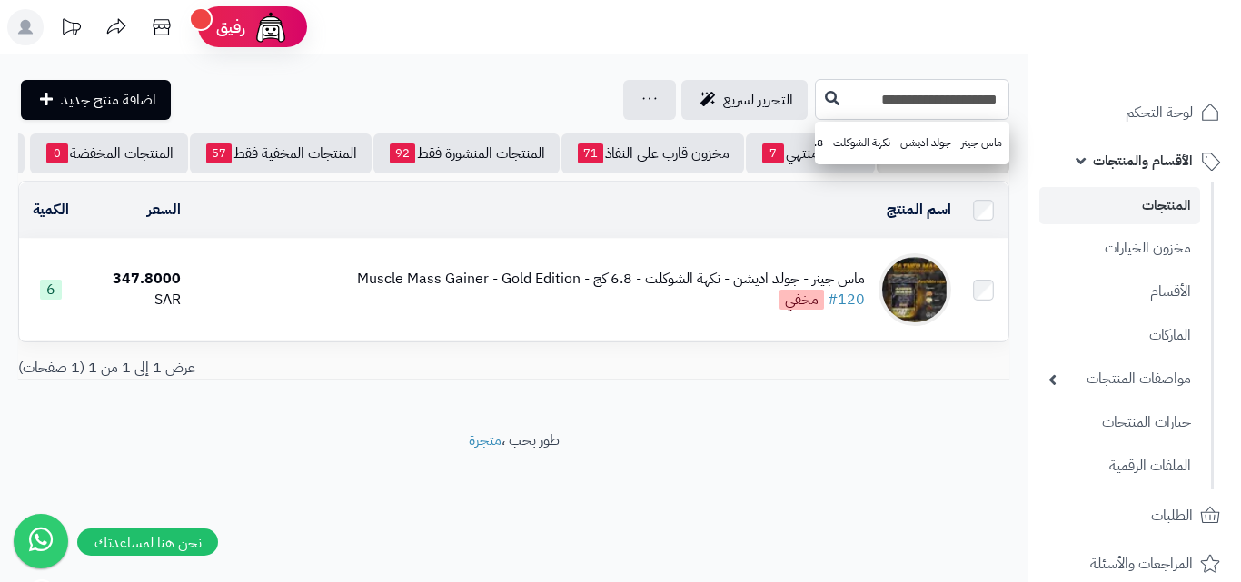 The width and height of the screenshot is (1241, 582). I want to click on img: ماس جينر - جولد اديشن - نكهة الشوكلت - 6.8 كج - Muscle Mass Gainer - Gold Edition, so click(915, 290).